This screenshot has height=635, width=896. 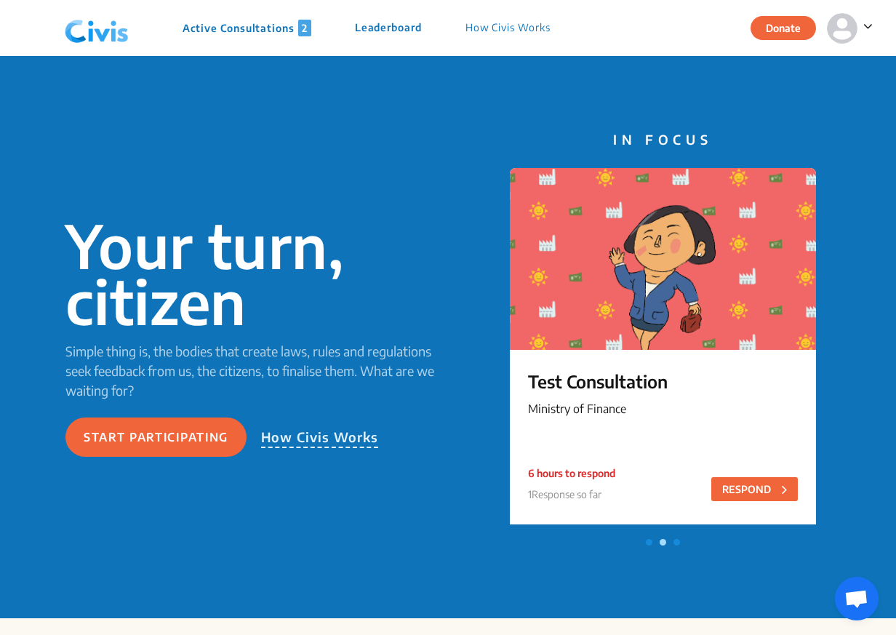 What do you see at coordinates (257, 274) in the screenshot?
I see `p: Your turn, citizen` at bounding box center [257, 274].